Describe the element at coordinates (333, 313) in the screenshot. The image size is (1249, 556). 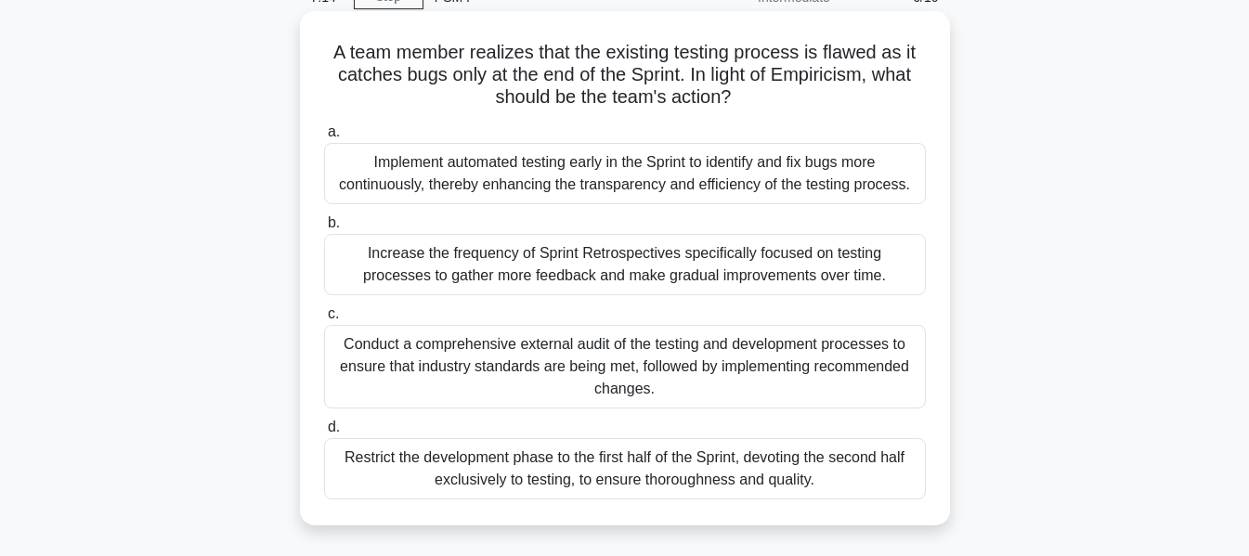
I see `span: c.` at that location.